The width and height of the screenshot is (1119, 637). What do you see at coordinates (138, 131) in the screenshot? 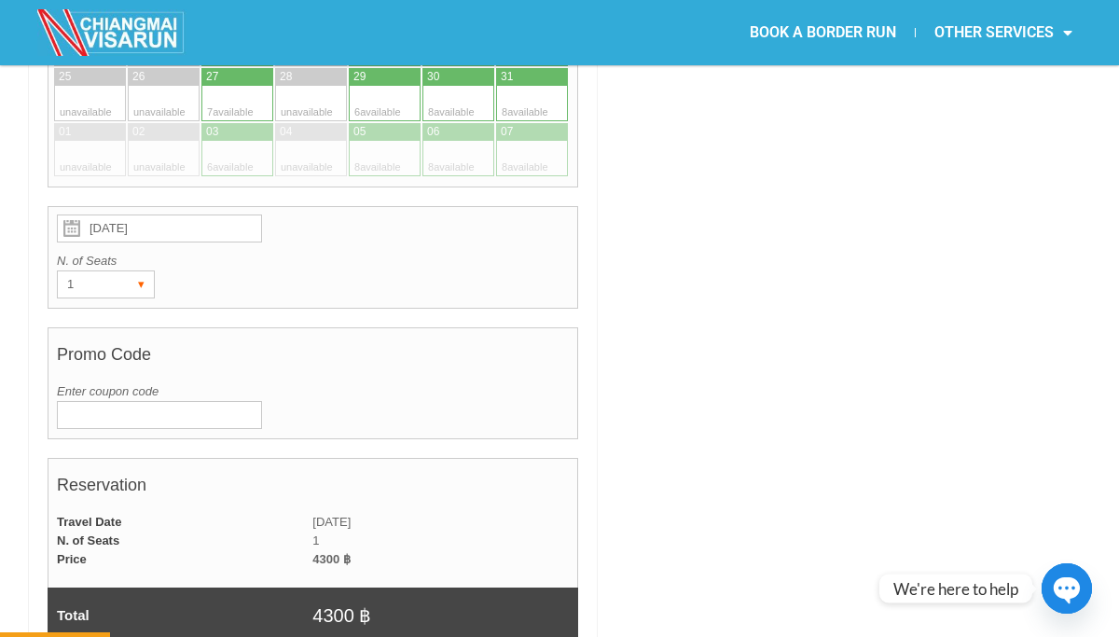
I see `div: 02` at bounding box center [138, 131].